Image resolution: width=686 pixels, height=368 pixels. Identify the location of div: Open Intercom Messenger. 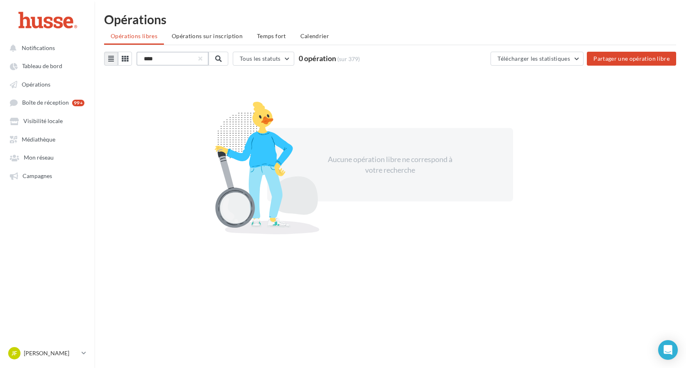
(668, 350).